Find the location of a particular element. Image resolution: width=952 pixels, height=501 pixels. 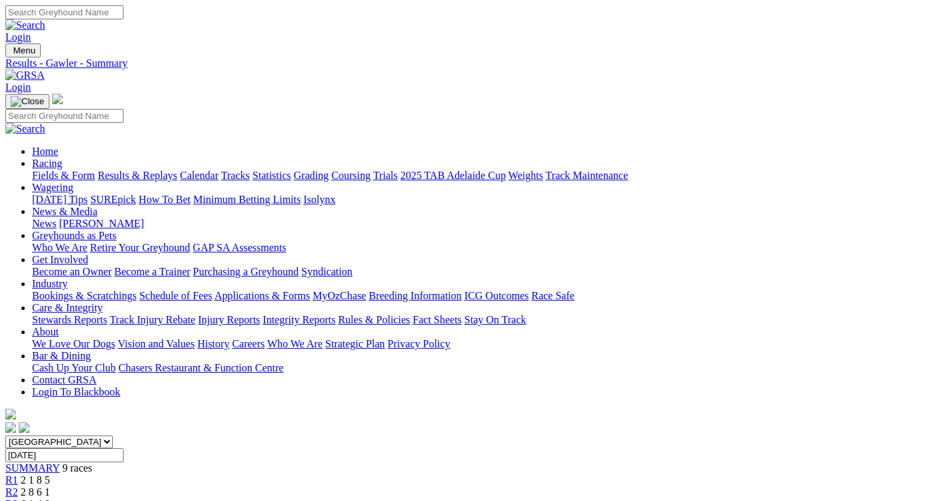

a: Syndication is located at coordinates (327, 271).